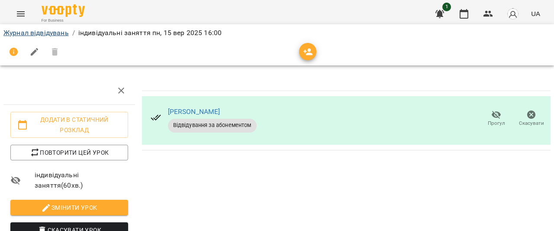 This screenshot has height=231, width=554. I want to click on span: For Business, so click(63, 20).